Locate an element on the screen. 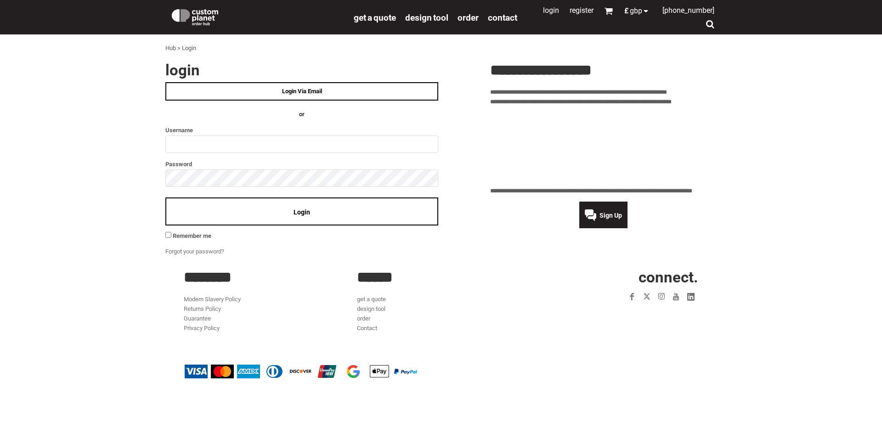 This screenshot has height=422, width=882. h2: CONNECT. is located at coordinates (614, 277).